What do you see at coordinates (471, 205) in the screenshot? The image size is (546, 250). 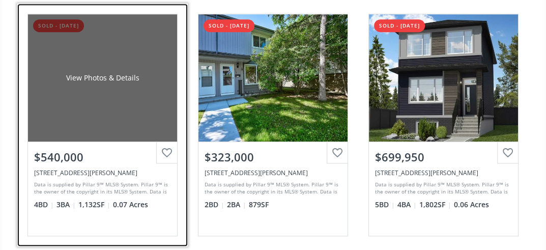 I see `span: 0.06 Acres` at bounding box center [471, 205].